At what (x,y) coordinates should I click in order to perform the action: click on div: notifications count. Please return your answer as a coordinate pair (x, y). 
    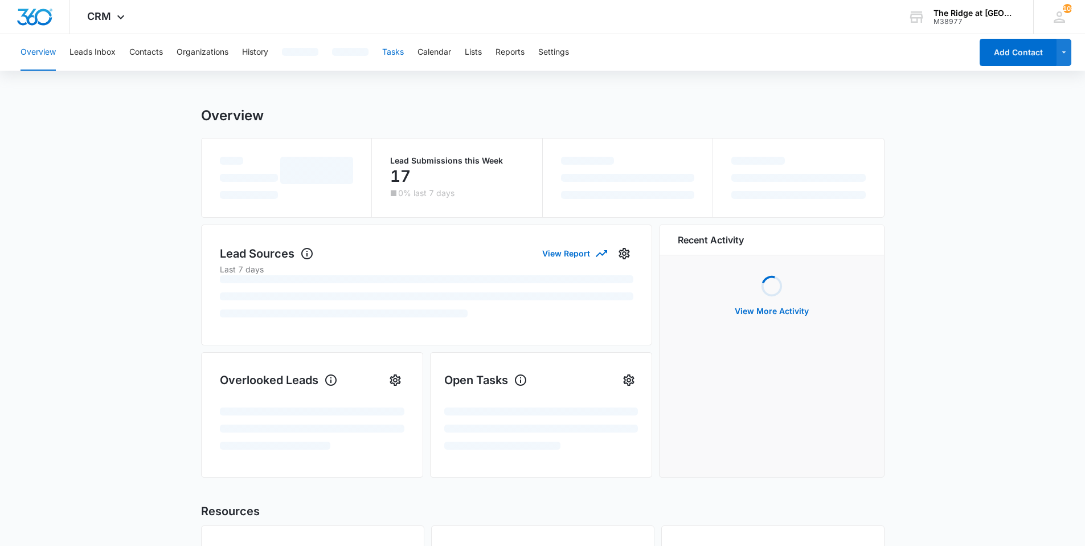
    Looking at the image, I should click on (1067, 9).